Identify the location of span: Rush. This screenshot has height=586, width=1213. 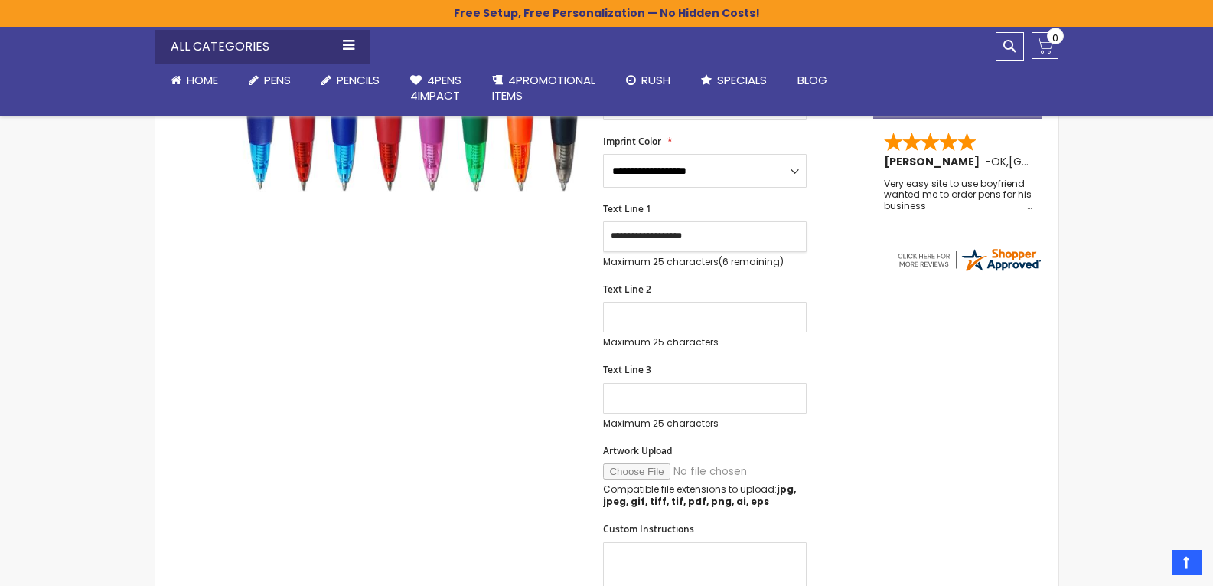
(656, 80).